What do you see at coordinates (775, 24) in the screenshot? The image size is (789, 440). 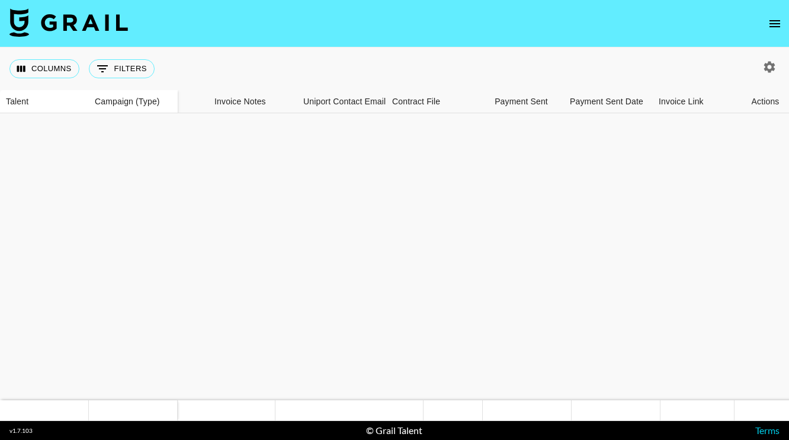 I see `button: open drawer` at bounding box center [775, 24].